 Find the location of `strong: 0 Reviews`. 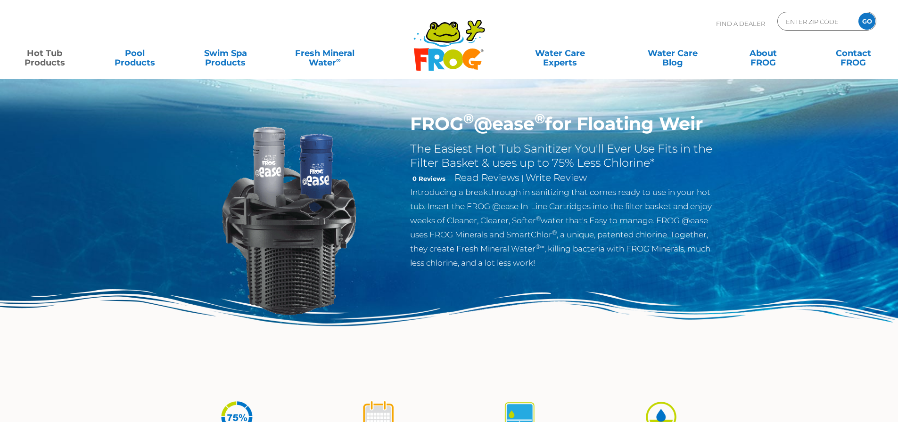

strong: 0 Reviews is located at coordinates (429, 179).